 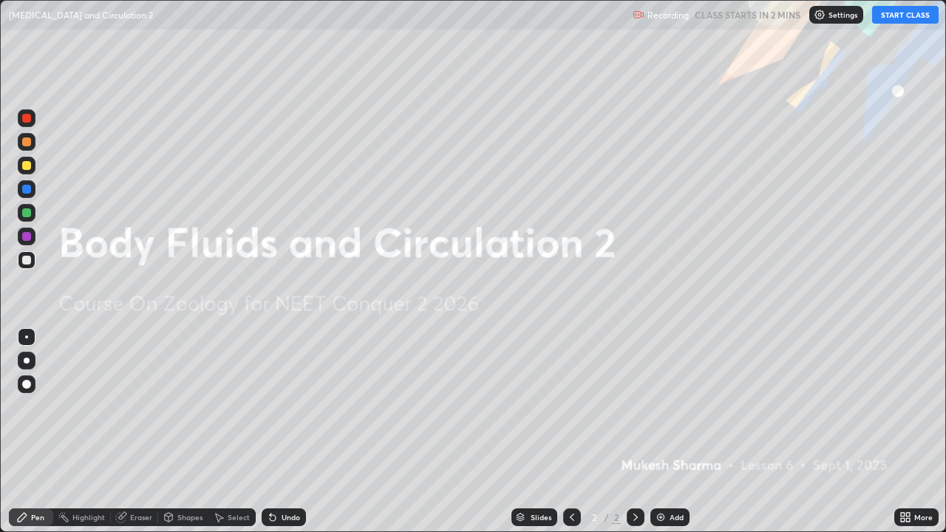 I want to click on div: More, so click(x=923, y=517).